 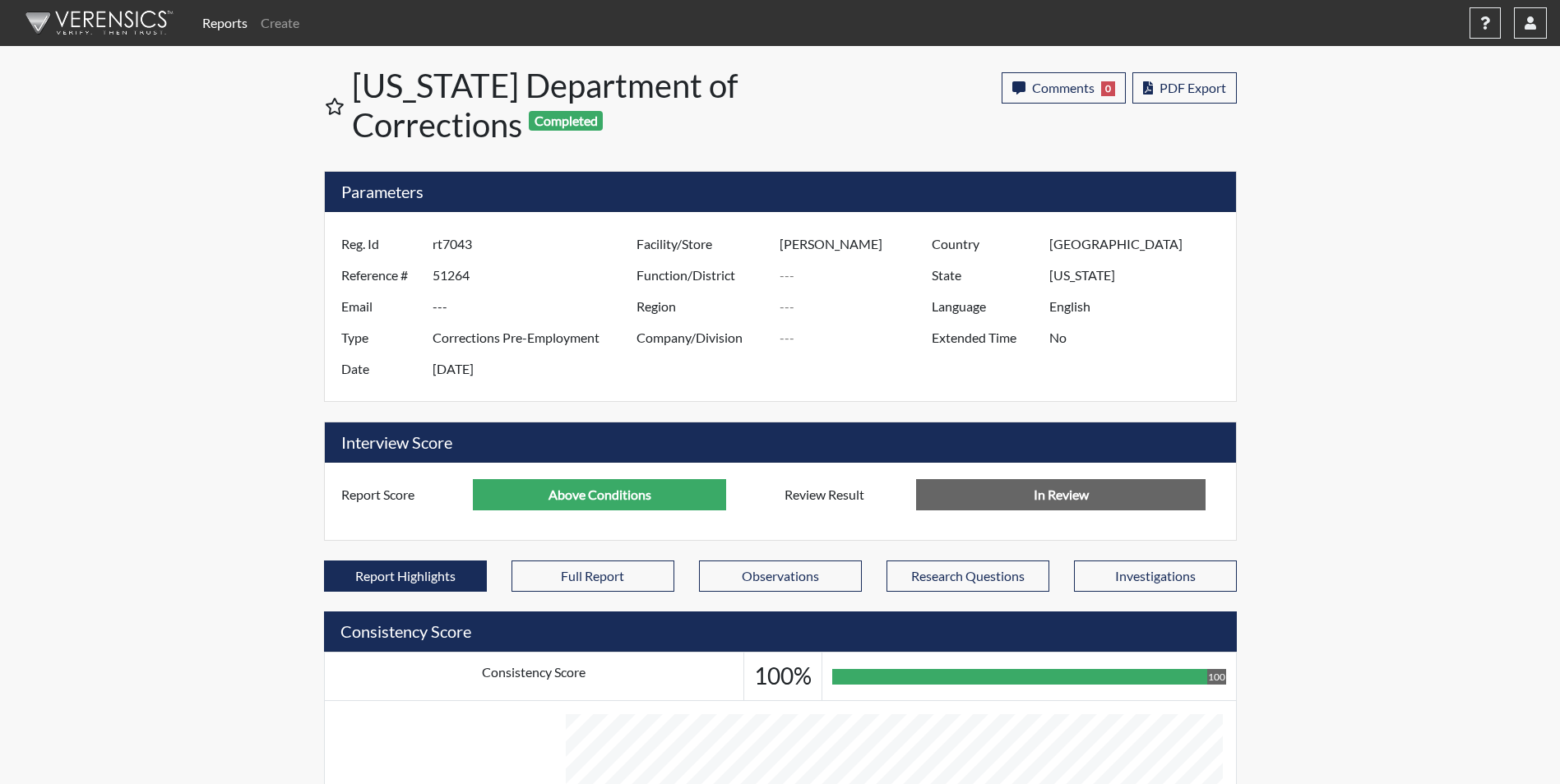 I want to click on h5: Parameters, so click(x=780, y=192).